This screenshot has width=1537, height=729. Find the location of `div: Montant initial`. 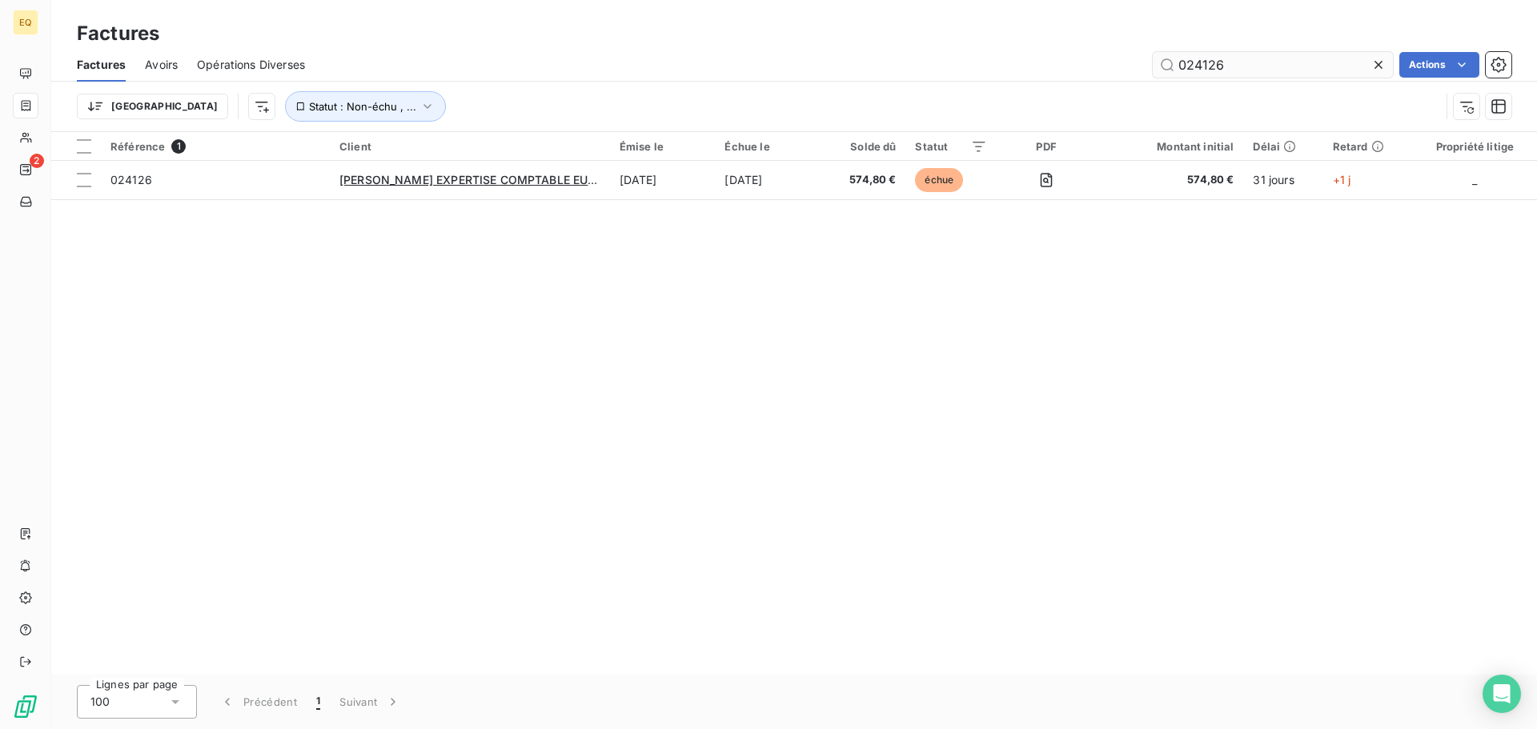

div: Montant initial is located at coordinates (1169, 146).